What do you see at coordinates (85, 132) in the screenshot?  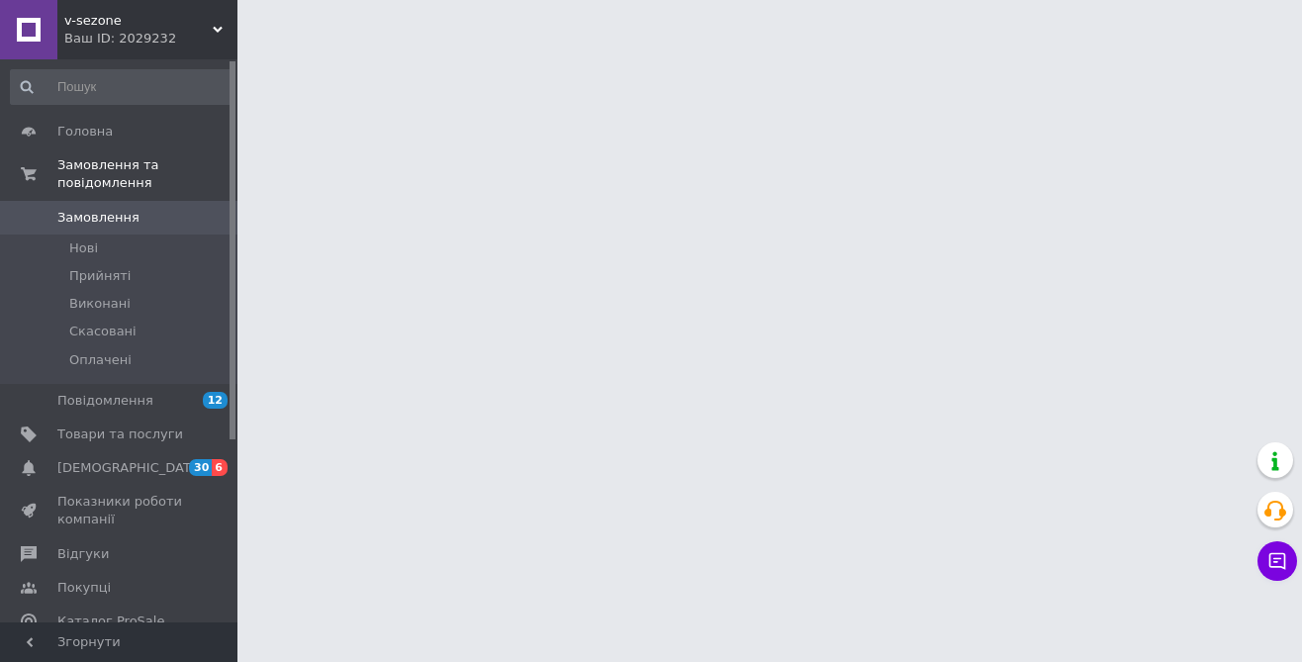 I see `span: Головна` at bounding box center [85, 132].